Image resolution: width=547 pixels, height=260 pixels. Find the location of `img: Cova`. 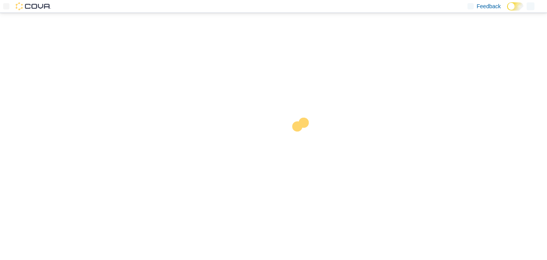

img: Cova is located at coordinates (33, 6).